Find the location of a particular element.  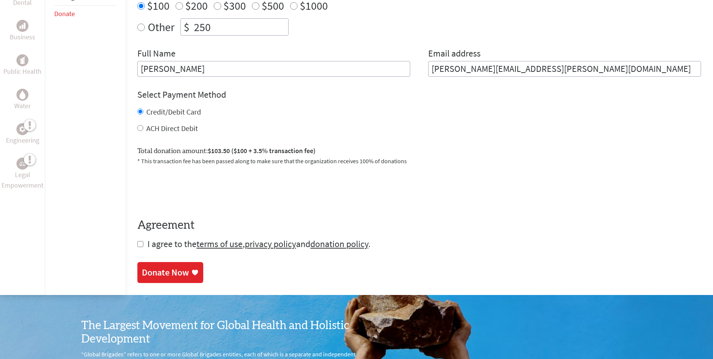

h3: The Largest Movement for Global Health and Holistic Development is located at coordinates (219, 332).